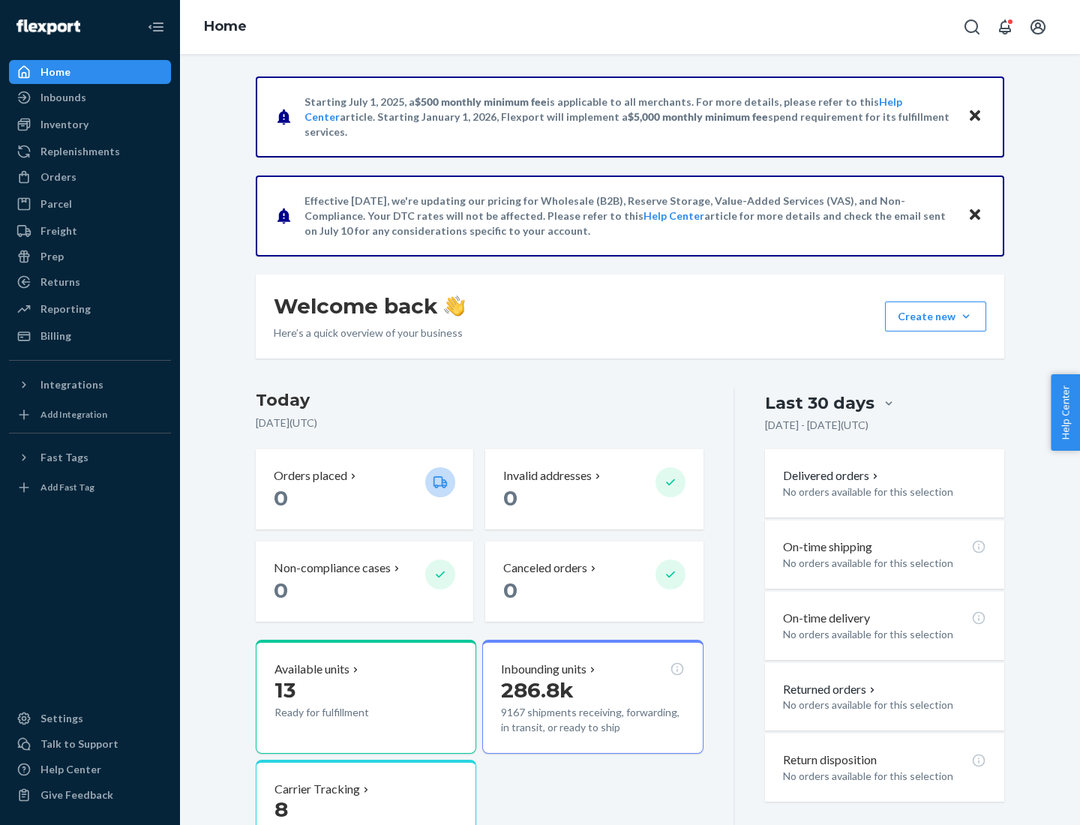 Image resolution: width=1080 pixels, height=825 pixels. Describe the element at coordinates (52, 257) in the screenshot. I see `div: Prep` at that location.